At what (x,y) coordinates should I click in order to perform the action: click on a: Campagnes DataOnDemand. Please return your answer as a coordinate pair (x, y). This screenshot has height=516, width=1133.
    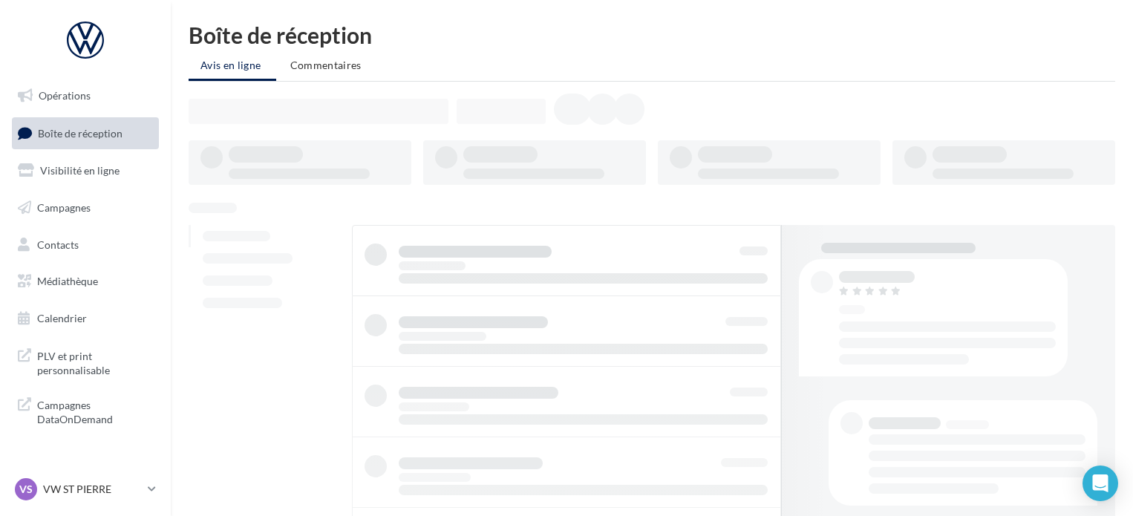
    Looking at the image, I should click on (85, 411).